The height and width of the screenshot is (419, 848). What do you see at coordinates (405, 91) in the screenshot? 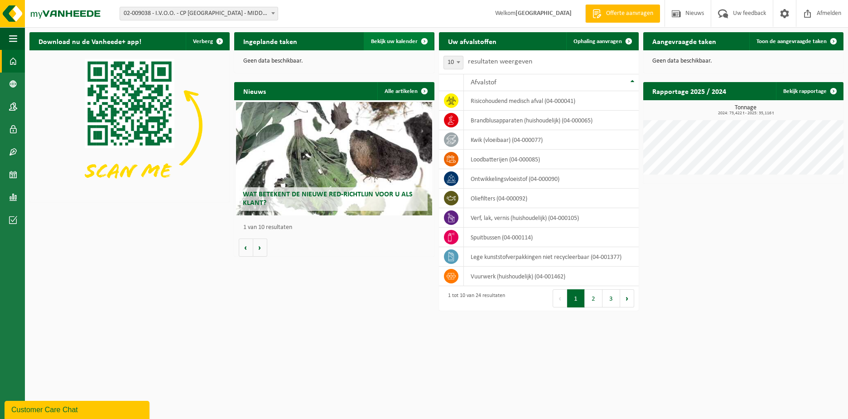
I see `a: Alle artikelen` at bounding box center [405, 91].